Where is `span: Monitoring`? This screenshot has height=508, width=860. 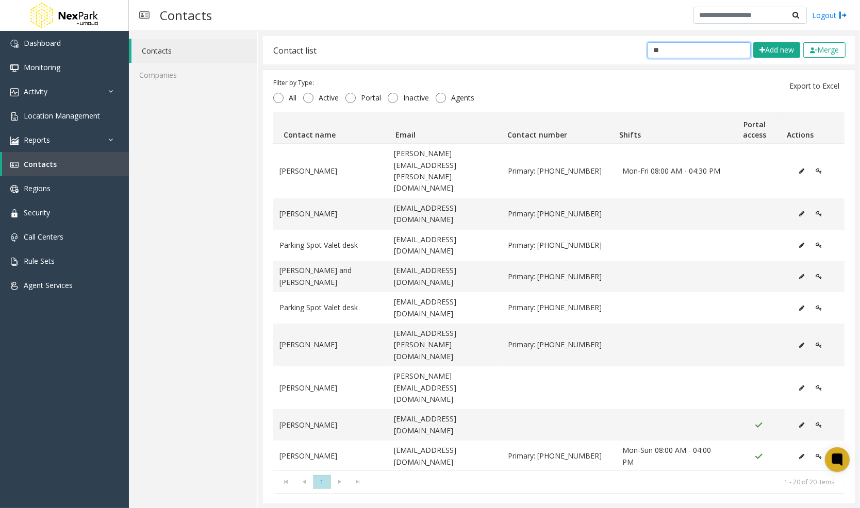 span: Monitoring is located at coordinates (42, 67).